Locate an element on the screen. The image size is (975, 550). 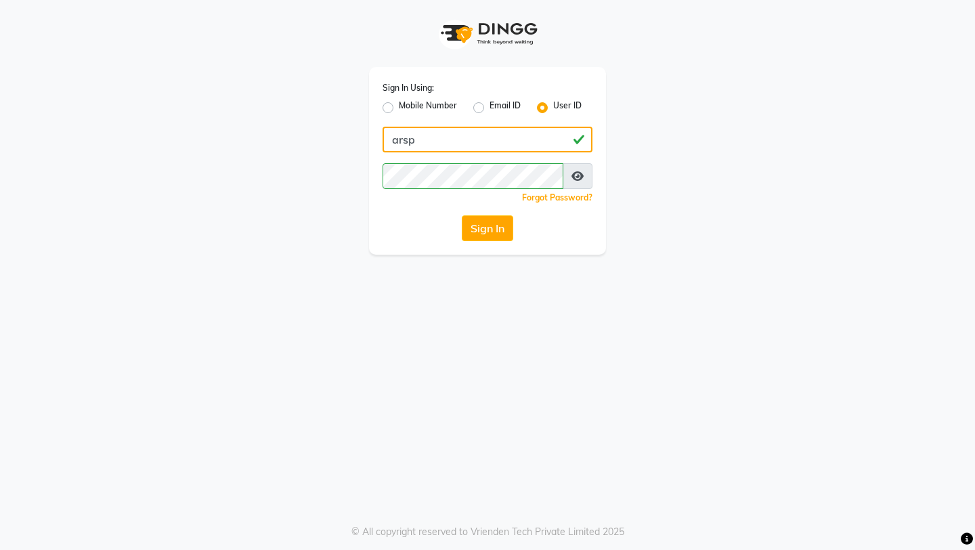
label: Mobile Number is located at coordinates (428, 108).